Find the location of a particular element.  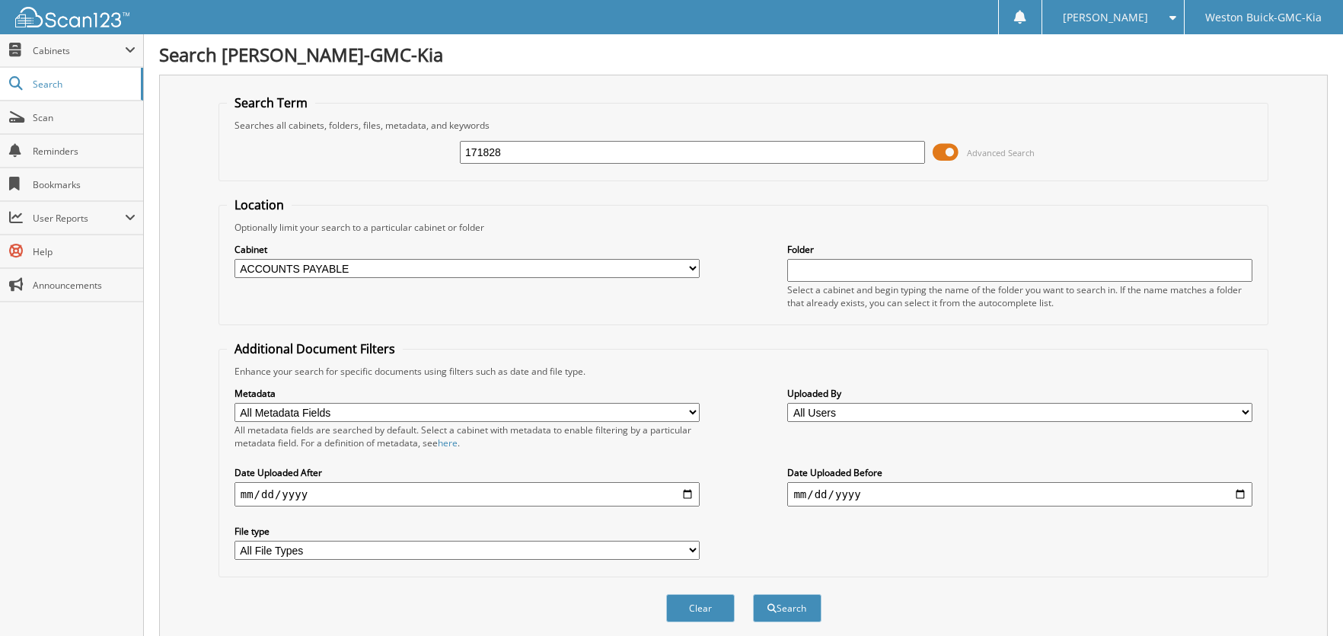

legend: Additional Document Filters is located at coordinates (314, 349).